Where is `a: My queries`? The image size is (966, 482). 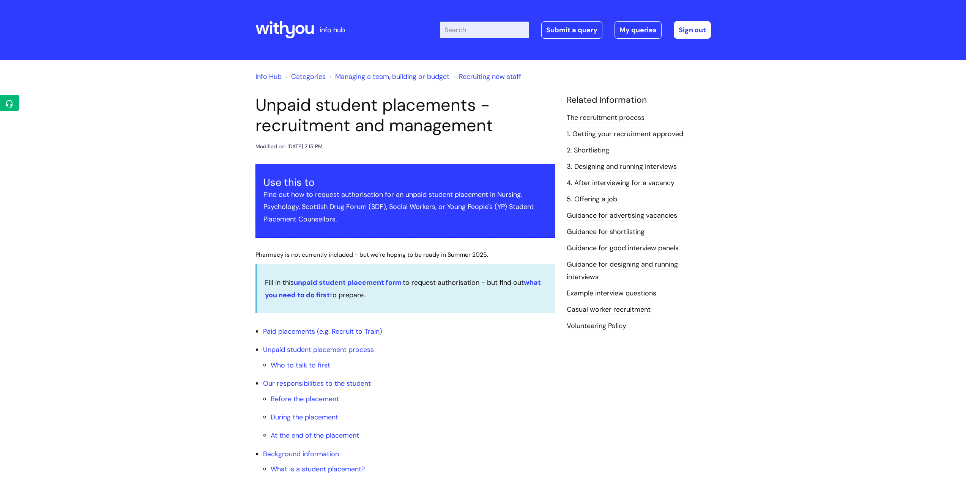 a: My queries is located at coordinates (638, 30).